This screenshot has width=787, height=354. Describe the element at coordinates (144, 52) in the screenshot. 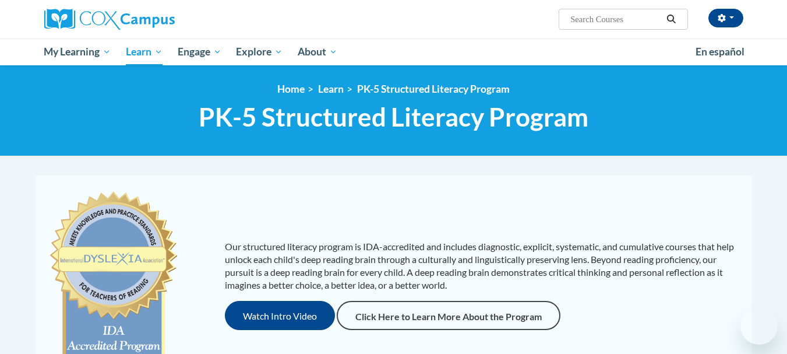

I see `span: Learn` at that location.